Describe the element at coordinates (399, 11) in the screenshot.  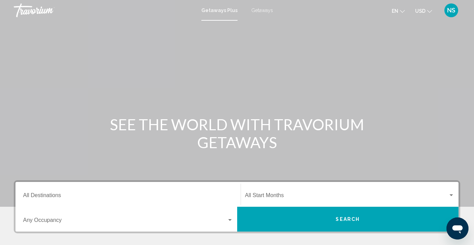
I see `button: Change language` at that location.